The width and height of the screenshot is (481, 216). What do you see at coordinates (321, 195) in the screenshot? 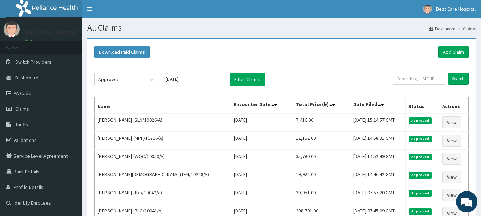
I see `td: 30,951.00` at bounding box center [321, 195].